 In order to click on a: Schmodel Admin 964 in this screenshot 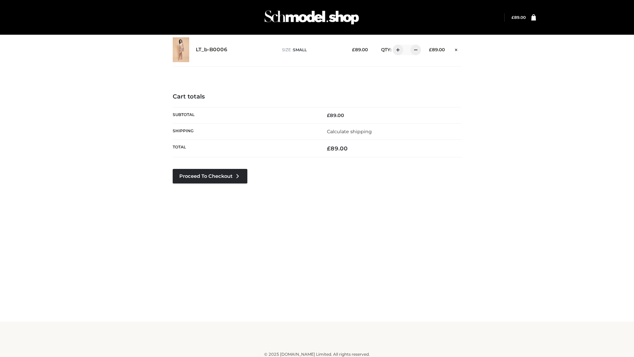, I will do `click(312, 17)`.